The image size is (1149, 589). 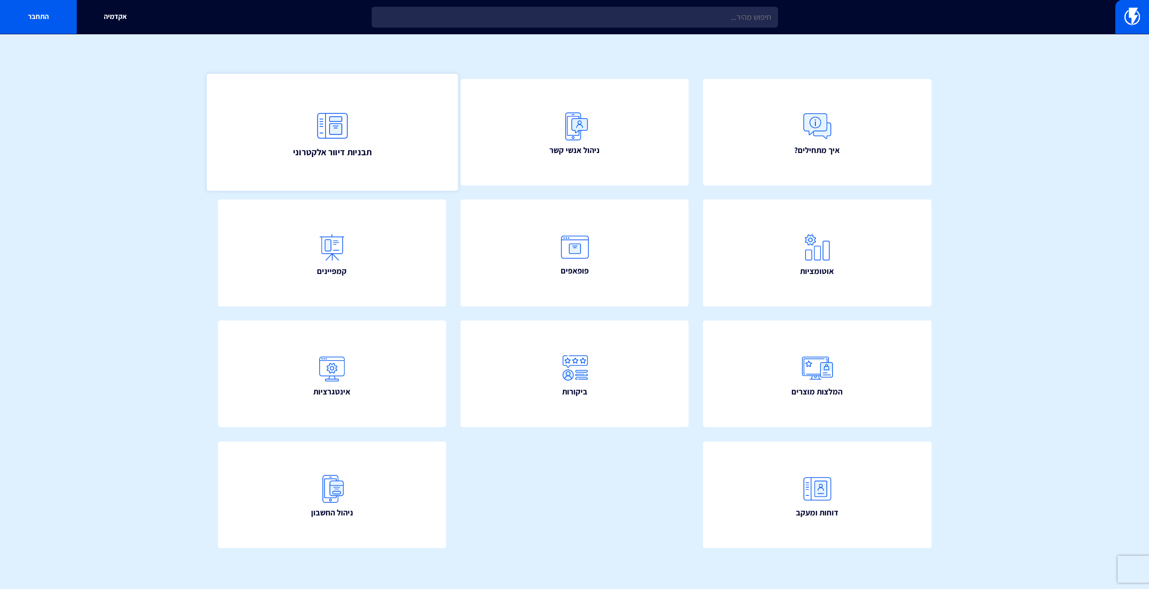 I want to click on a: תבניות דיוור אלקטרוני, so click(x=332, y=132).